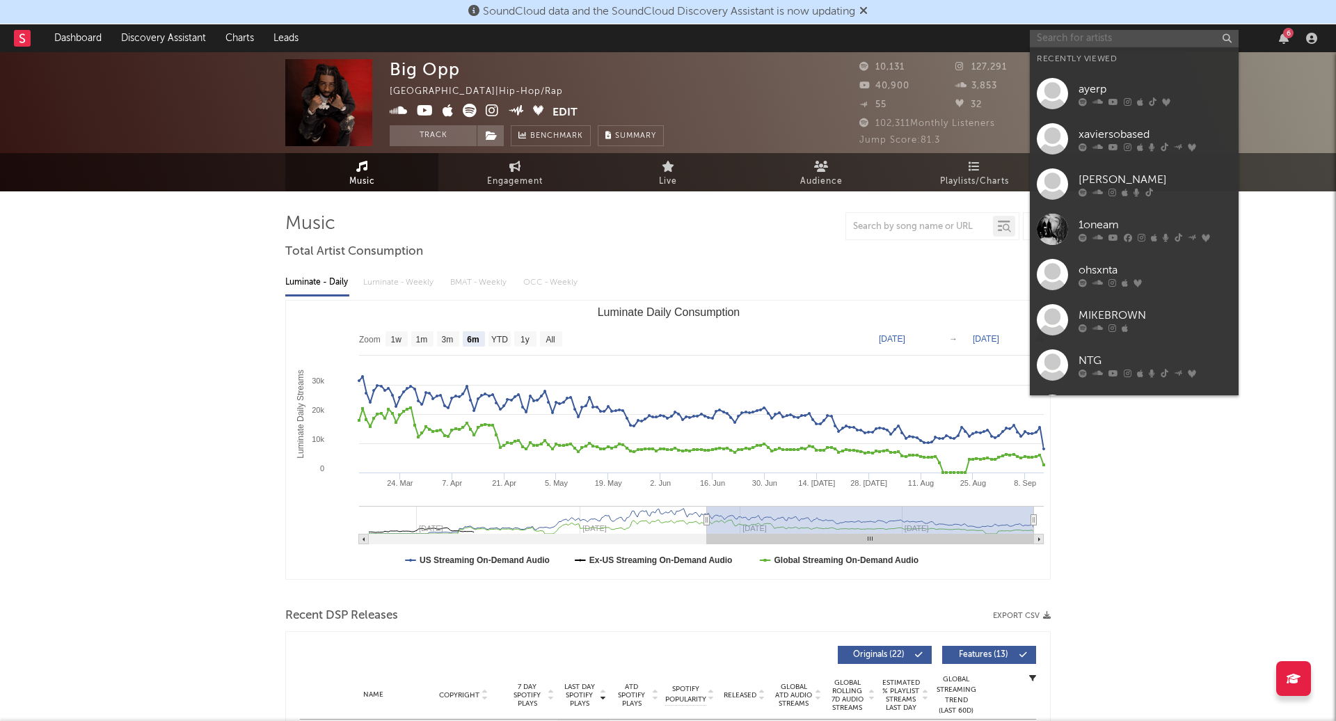  I want to click on button: 6, so click(1284, 38).